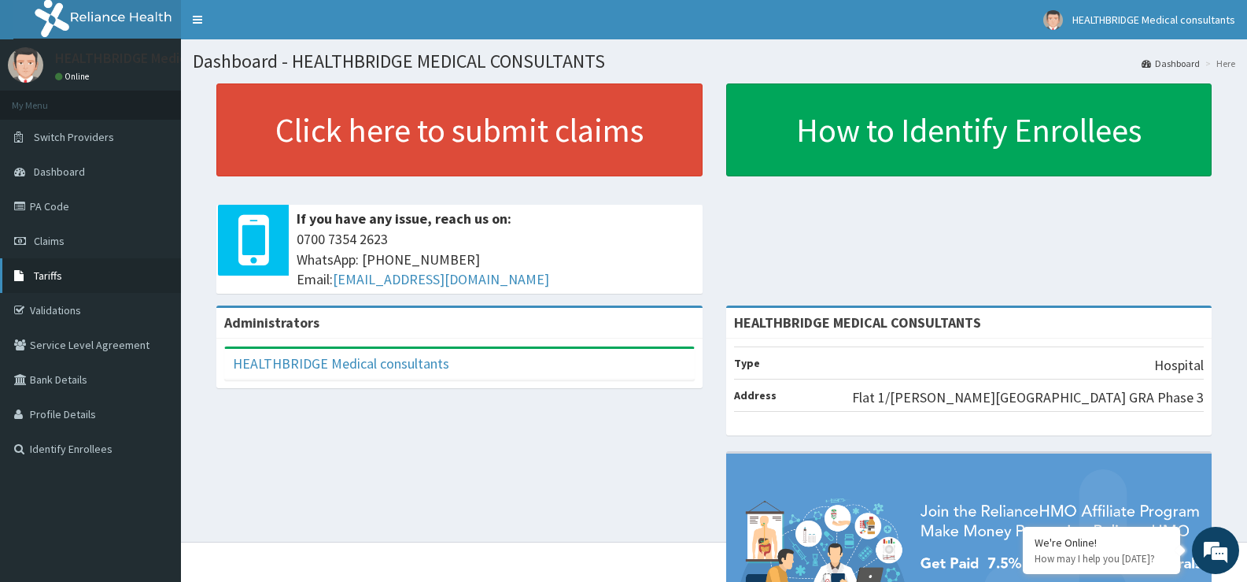 This screenshot has width=1247, height=582. What do you see at coordinates (747, 363) in the screenshot?
I see `b: Type` at bounding box center [747, 363].